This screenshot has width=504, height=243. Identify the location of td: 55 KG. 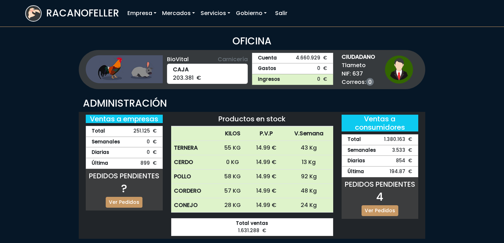
(232, 148).